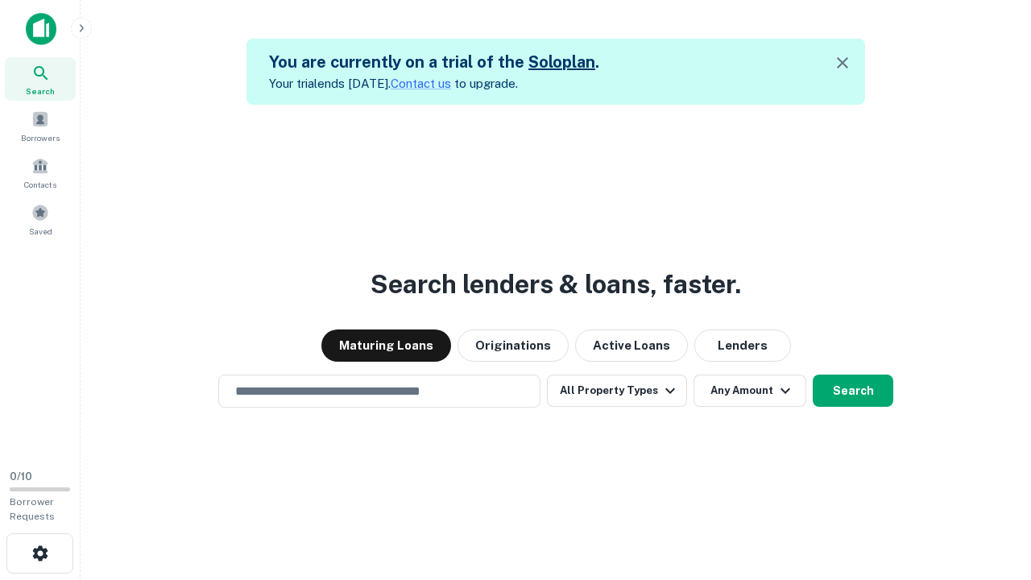 The height and width of the screenshot is (580, 1031). What do you see at coordinates (40, 172) in the screenshot?
I see `div: Contacts` at bounding box center [40, 172].